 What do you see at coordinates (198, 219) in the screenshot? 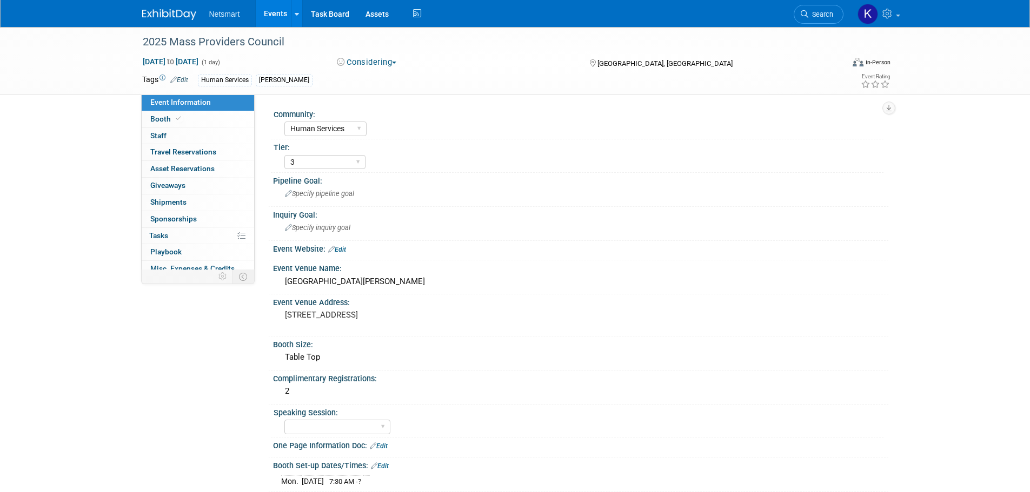
I see `a: Sponsorships` at bounding box center [198, 219].